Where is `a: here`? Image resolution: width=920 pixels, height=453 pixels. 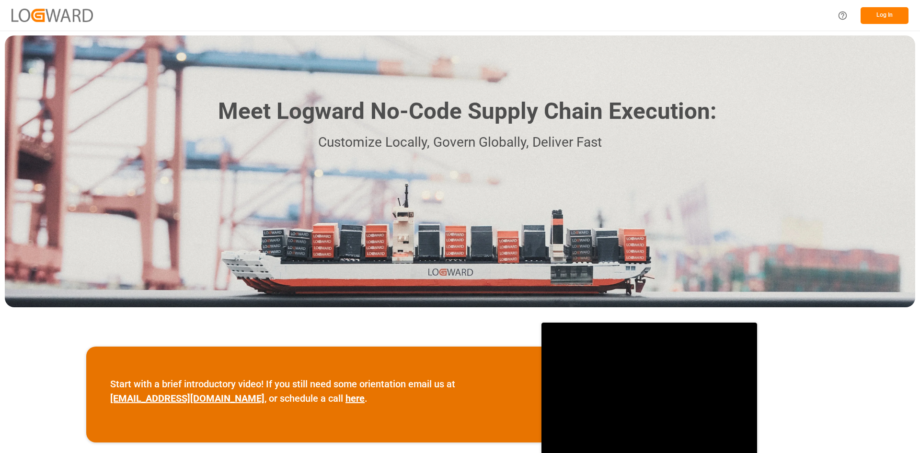
a: here is located at coordinates (355, 398).